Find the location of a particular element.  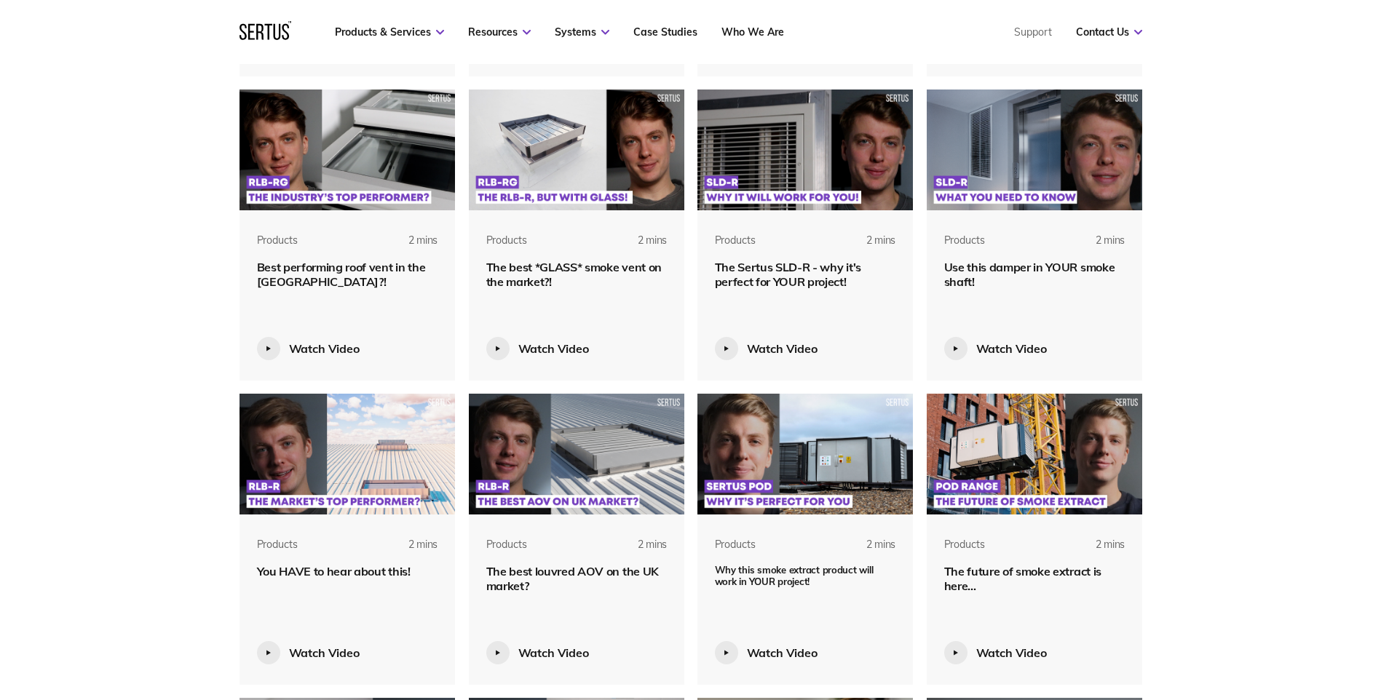

span: The best *GLASS* smoke vent on the market?! is located at coordinates (574, 275).